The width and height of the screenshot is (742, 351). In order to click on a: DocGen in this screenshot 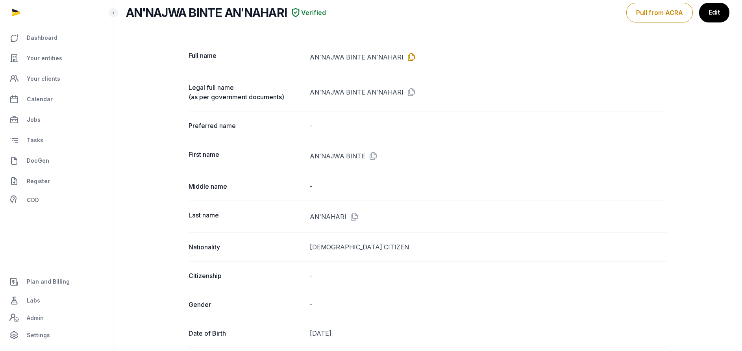, I will do `click(56, 161)`.